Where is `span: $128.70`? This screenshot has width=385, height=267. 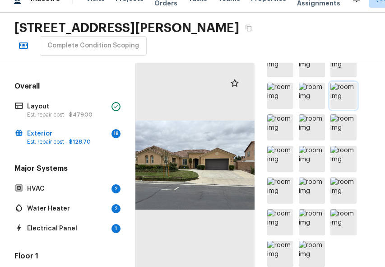
span: $128.70 is located at coordinates (80, 142).